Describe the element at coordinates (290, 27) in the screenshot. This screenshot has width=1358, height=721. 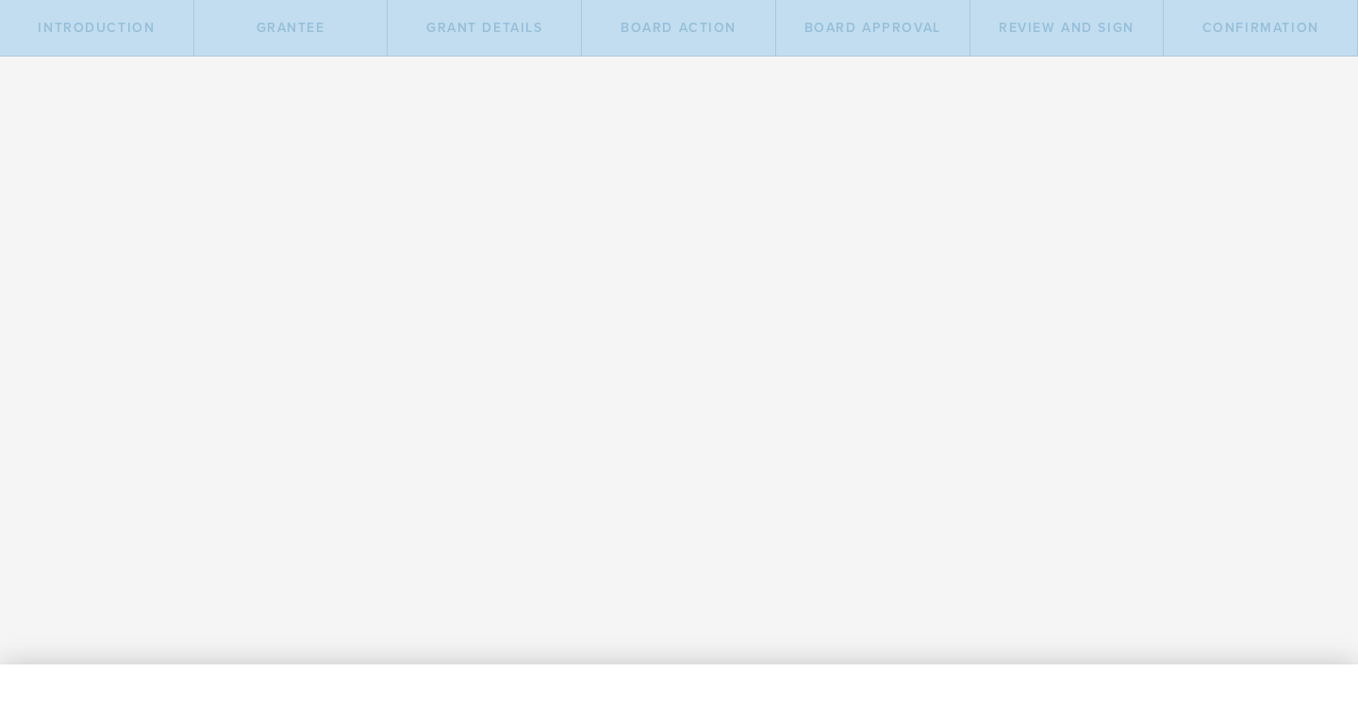
I see `span: Grantee` at that location.